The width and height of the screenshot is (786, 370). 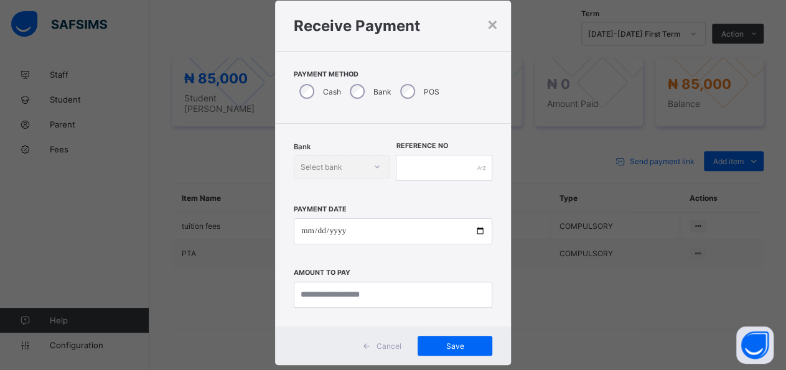 What do you see at coordinates (393, 74) in the screenshot?
I see `span: Payment Method` at bounding box center [393, 74].